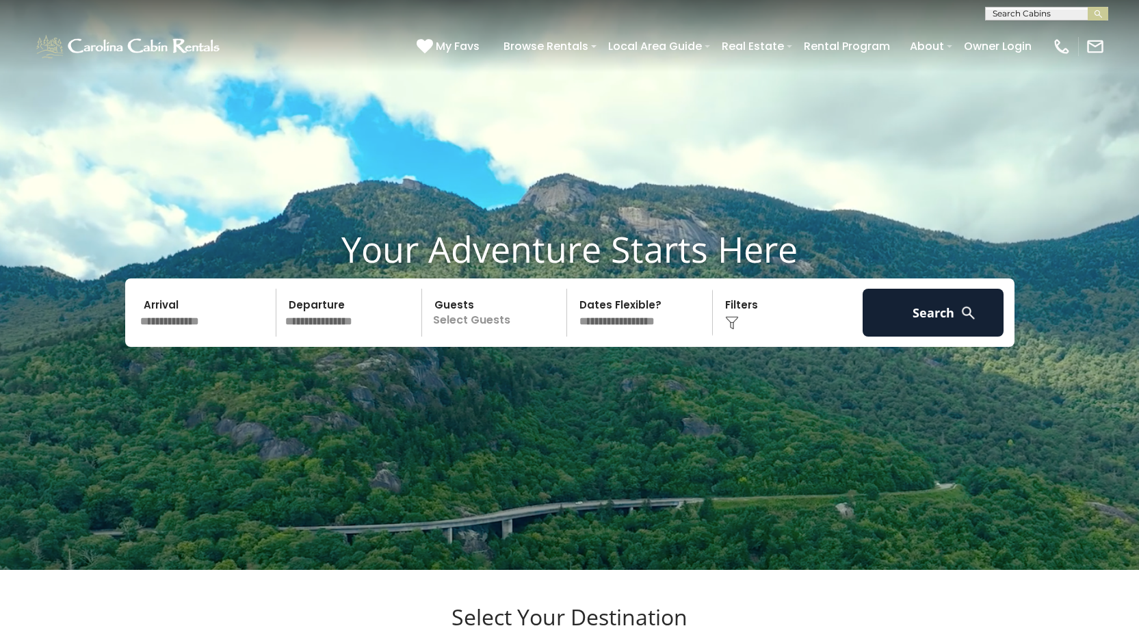 This screenshot has height=626, width=1139. Describe the element at coordinates (927, 46) in the screenshot. I see `a: About` at that location.